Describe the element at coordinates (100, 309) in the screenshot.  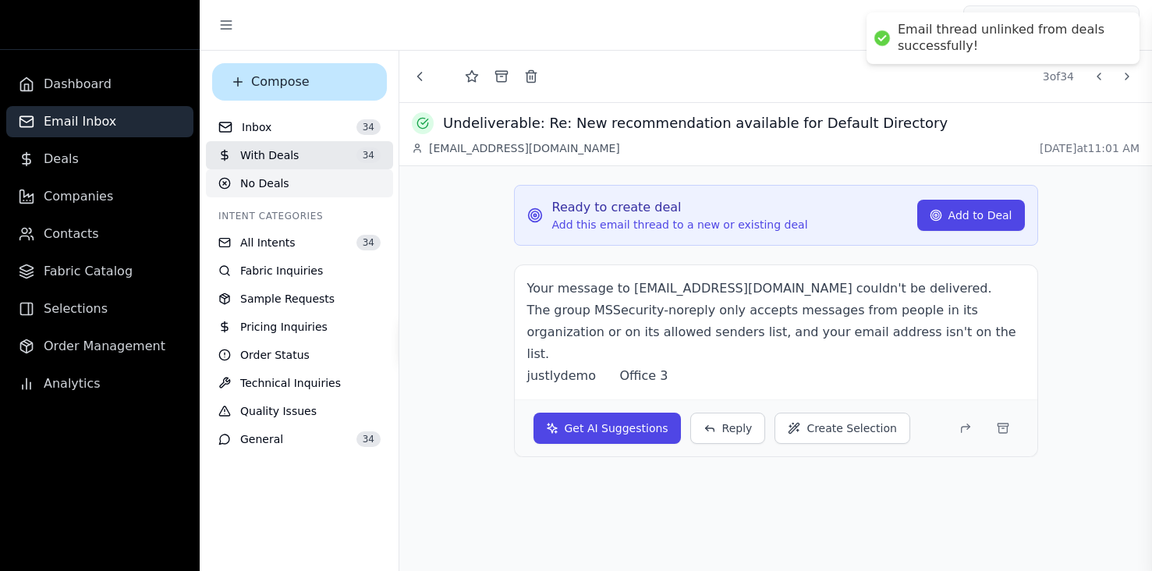
I see `a: Selections` at that location.